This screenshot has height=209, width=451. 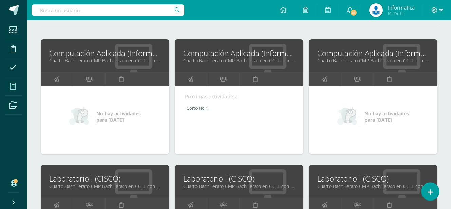 I want to click on span: Mi Perfil, so click(x=401, y=13).